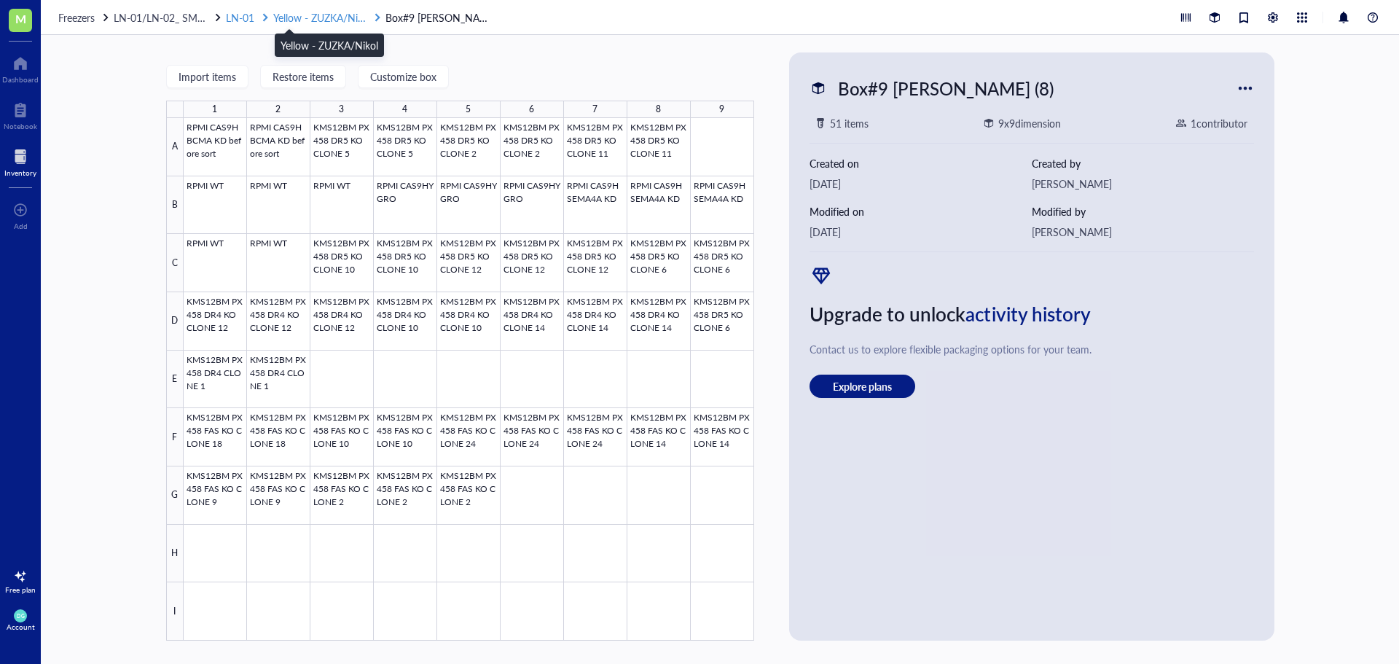  I want to click on div: 8, so click(658, 109).